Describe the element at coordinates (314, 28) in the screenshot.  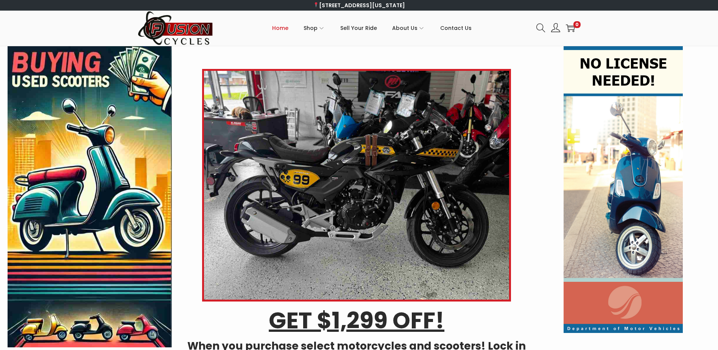
I see `a: Shop` at that location.